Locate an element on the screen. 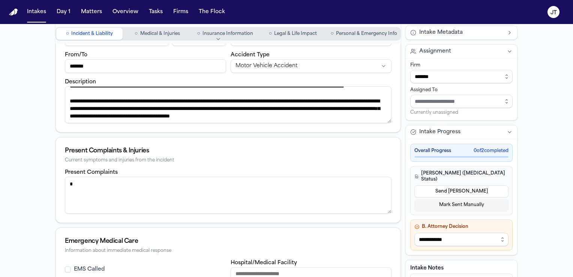 The height and width of the screenshot is (277, 573). div: Emergency Medical Care is located at coordinates (228, 241).